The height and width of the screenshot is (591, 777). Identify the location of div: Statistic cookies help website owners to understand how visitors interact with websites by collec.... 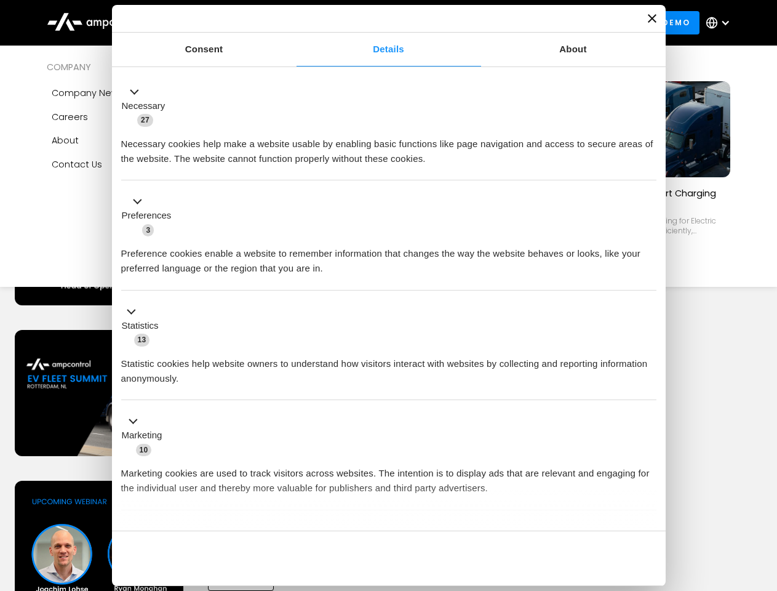
(389, 366).